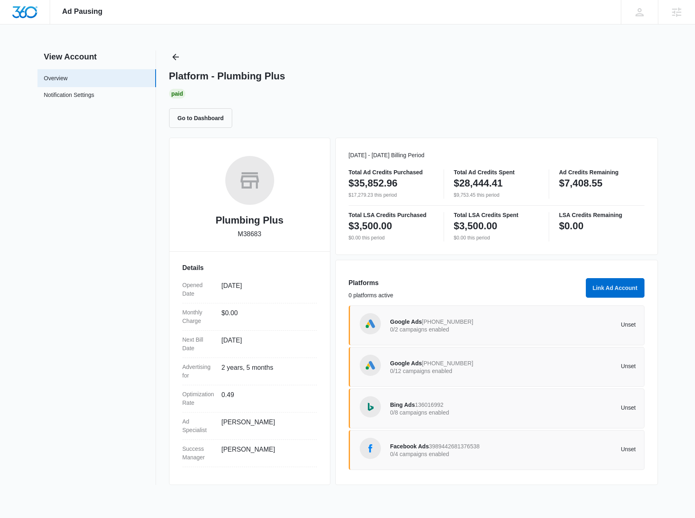 This screenshot has width=695, height=518. Describe the element at coordinates (601, 215) in the screenshot. I see `p: LSA Credits Remaining` at that location.